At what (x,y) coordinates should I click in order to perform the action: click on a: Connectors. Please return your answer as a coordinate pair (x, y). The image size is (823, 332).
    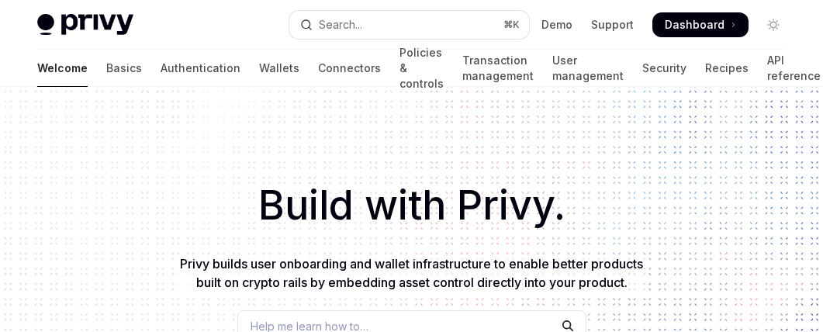
    Looking at the image, I should click on (349, 68).